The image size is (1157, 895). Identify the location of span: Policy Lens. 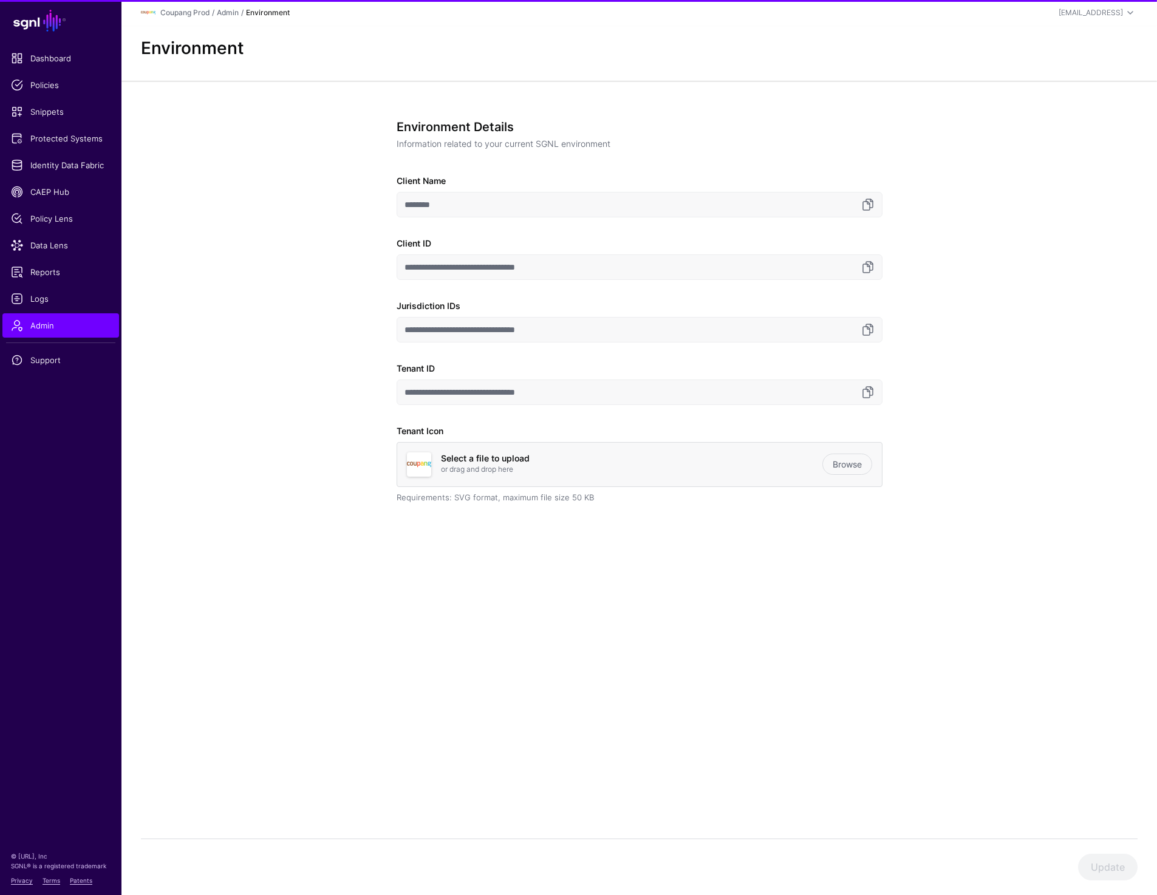
(61, 219).